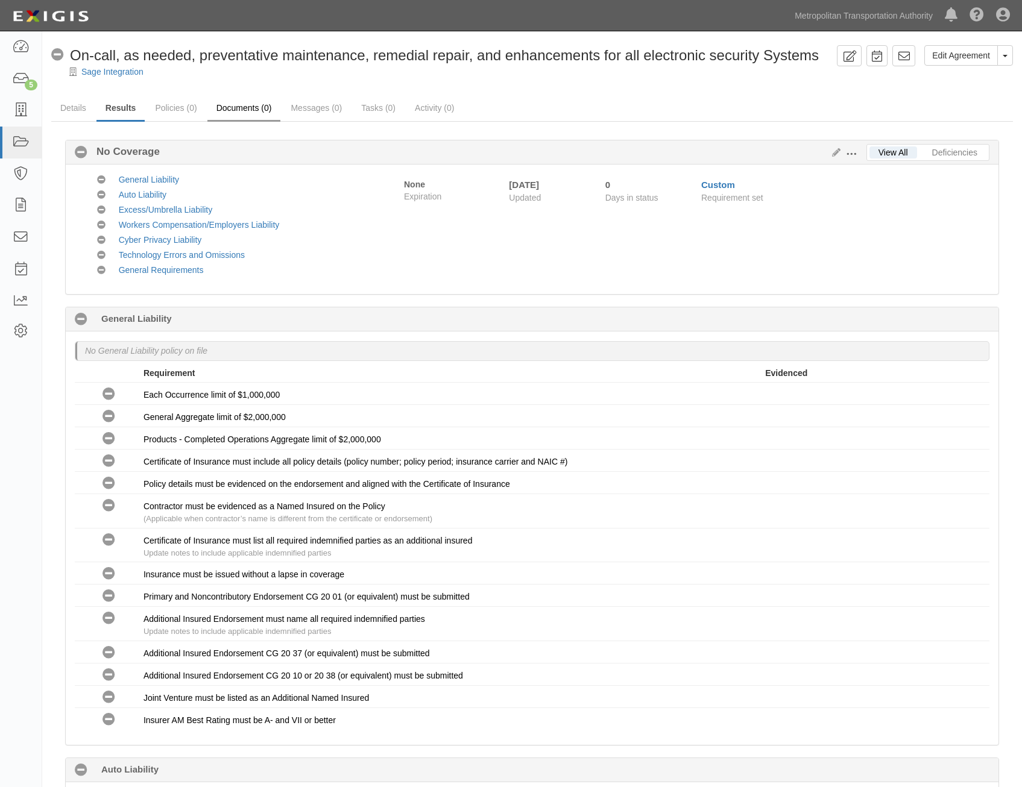 This screenshot has width=1022, height=787. What do you see at coordinates (378, 108) in the screenshot?
I see `a: Tasks (0)` at bounding box center [378, 108].